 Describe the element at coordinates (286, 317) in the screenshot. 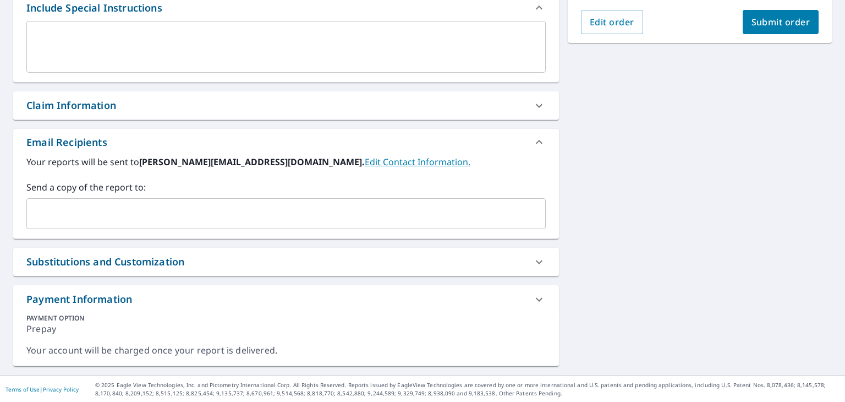

I see `div: PAYMENT OPTION` at that location.